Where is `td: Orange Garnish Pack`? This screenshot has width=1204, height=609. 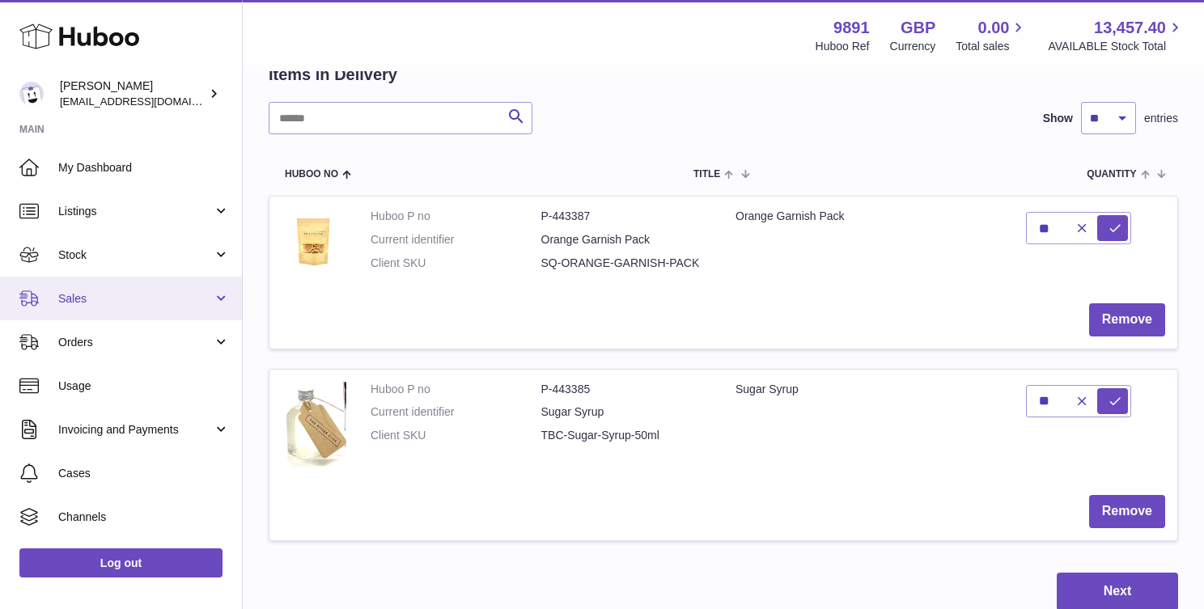
td: Orange Garnish Pack is located at coordinates (868, 244).